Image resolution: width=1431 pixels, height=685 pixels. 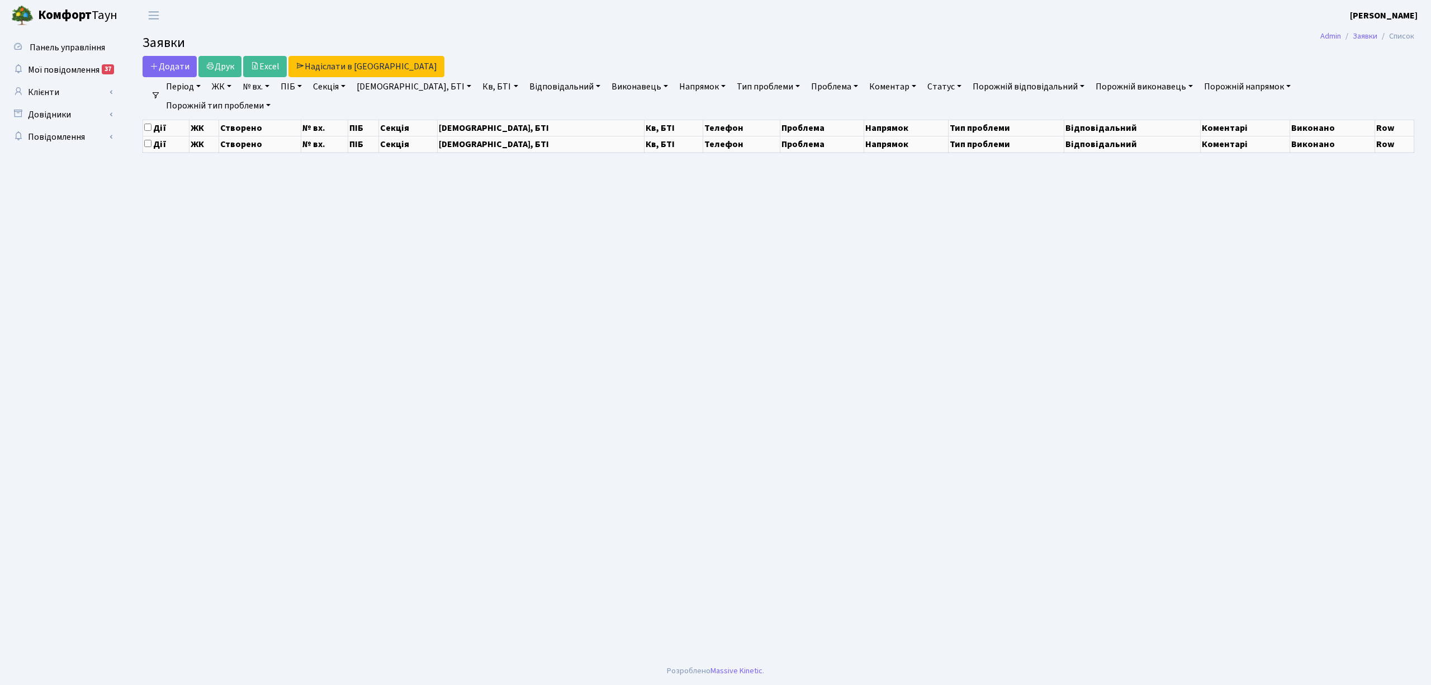 What do you see at coordinates (834, 87) in the screenshot?
I see `a: Проблема` at bounding box center [834, 87].